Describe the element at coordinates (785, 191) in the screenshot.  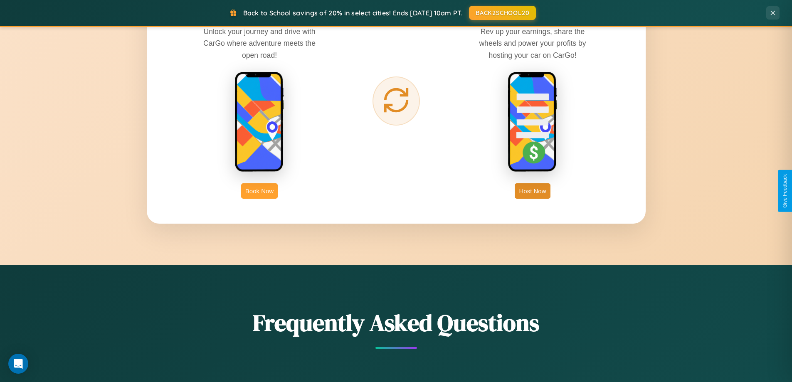
I see `div: Give Feedback` at that location.